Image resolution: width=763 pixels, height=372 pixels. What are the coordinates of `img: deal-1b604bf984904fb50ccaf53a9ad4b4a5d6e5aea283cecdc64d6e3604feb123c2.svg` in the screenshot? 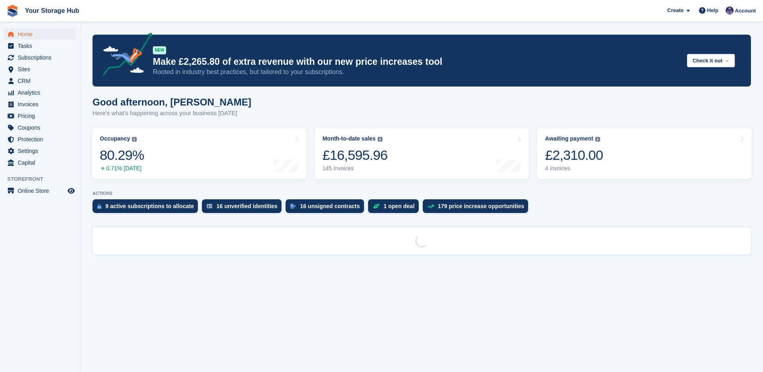 It's located at (376, 206).